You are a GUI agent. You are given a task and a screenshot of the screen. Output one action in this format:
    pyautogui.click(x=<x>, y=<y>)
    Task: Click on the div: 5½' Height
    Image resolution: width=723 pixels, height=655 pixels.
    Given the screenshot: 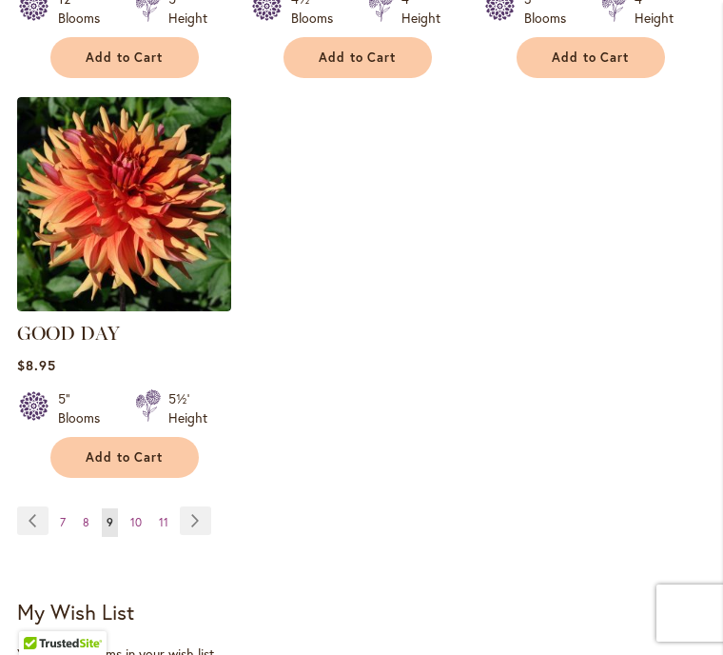 What is the action you would take?
    pyautogui.click(x=188, y=408)
    